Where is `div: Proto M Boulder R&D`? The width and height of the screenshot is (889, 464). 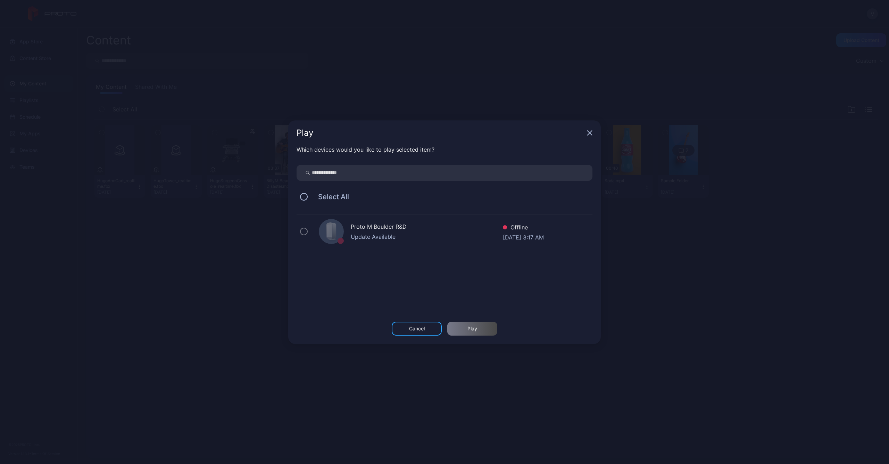 div: Proto M Boulder R&D is located at coordinates (427, 228).